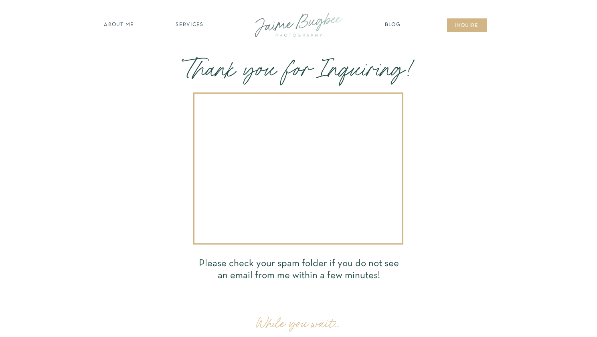 The image size is (597, 337). What do you see at coordinates (119, 25) in the screenshot?
I see `nav: about ME` at bounding box center [119, 25].